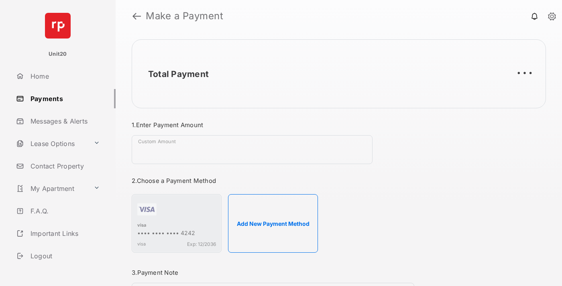 The width and height of the screenshot is (562, 286). What do you see at coordinates (273, 224) in the screenshot?
I see `button: Add New Payment Method` at bounding box center [273, 224].